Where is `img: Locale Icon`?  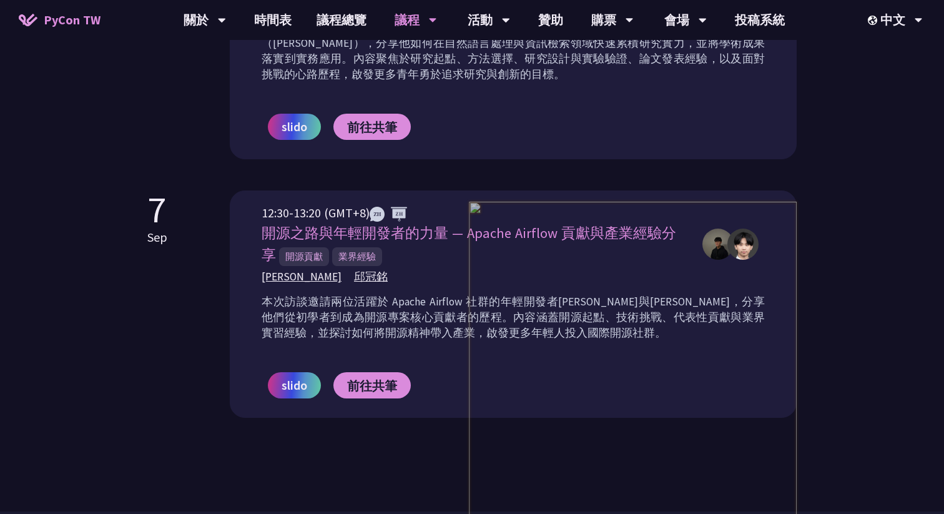
img: Locale Icon is located at coordinates (874, 20).